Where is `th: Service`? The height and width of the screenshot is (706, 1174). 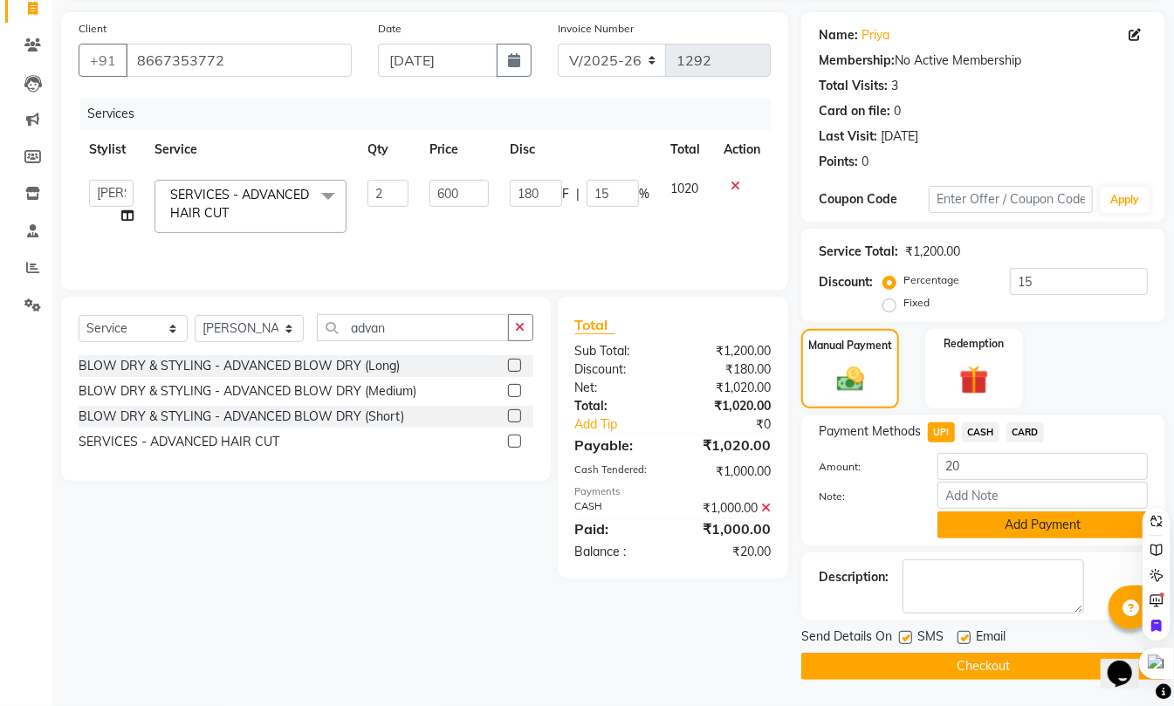 th: Service is located at coordinates (251, 149).